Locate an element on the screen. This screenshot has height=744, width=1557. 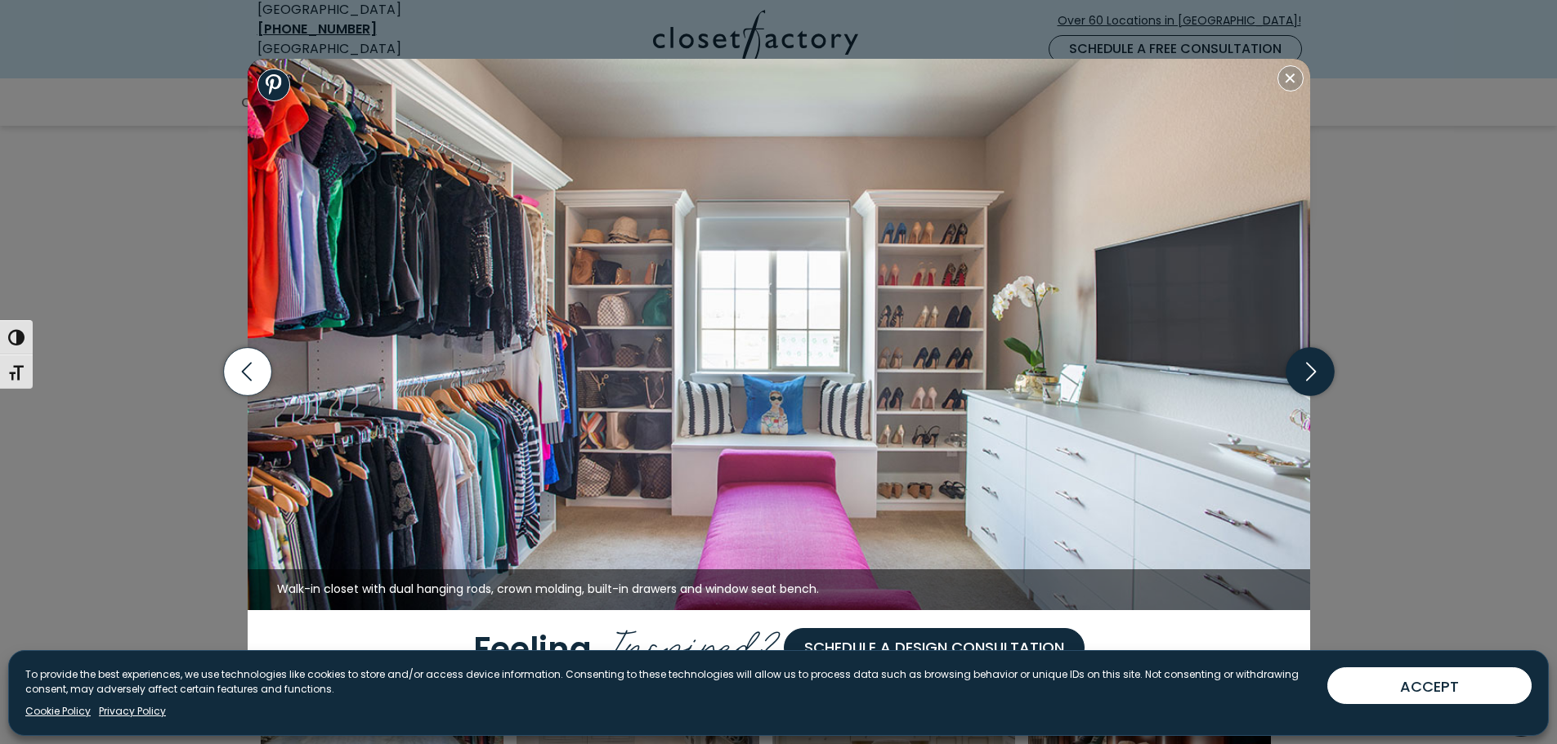
p: To provide the best experiences, we use technologies like cookies to store and/or access device i... is located at coordinates (669, 682).